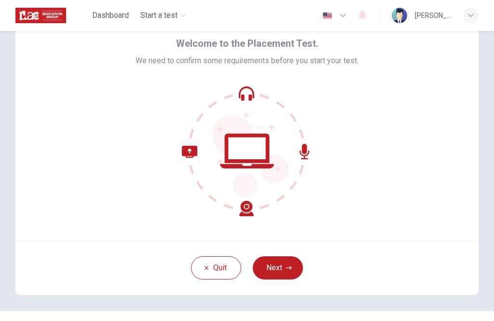  What do you see at coordinates (327, 15) in the screenshot?
I see `img: en` at bounding box center [327, 15].